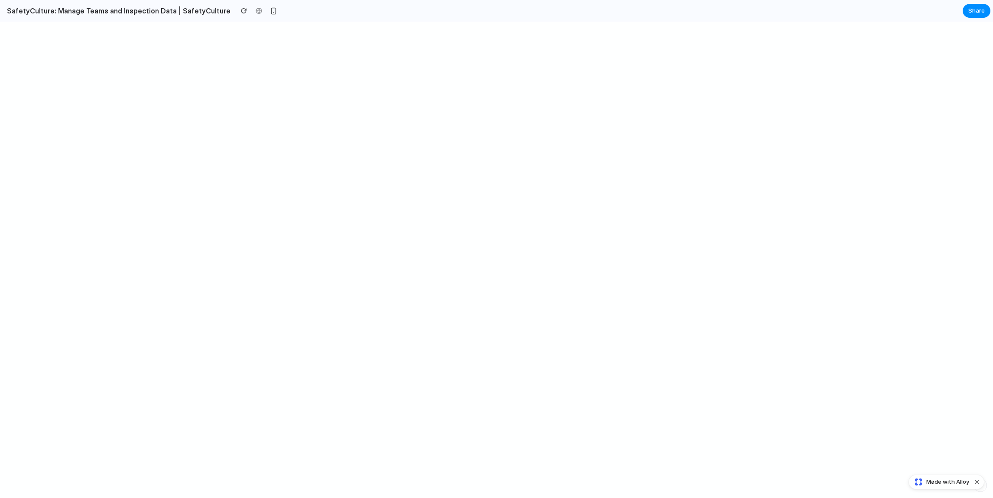 This screenshot has height=498, width=993. What do you see at coordinates (977, 11) in the screenshot?
I see `button: Share` at bounding box center [977, 11].